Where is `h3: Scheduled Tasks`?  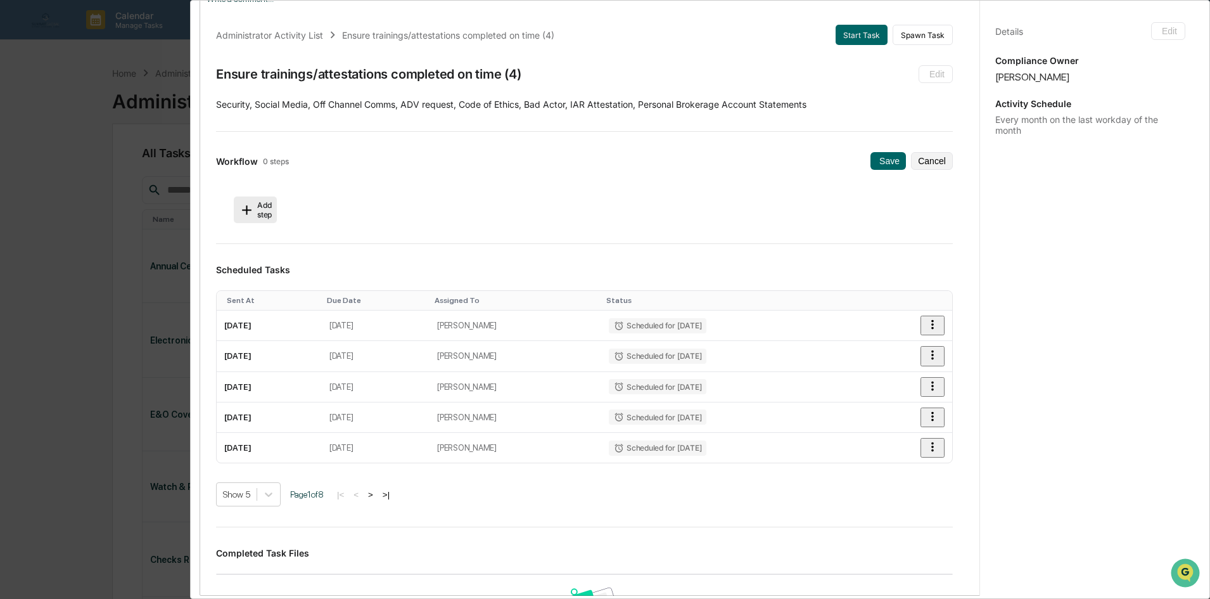
h3: Scheduled Tasks is located at coordinates (584, 269).